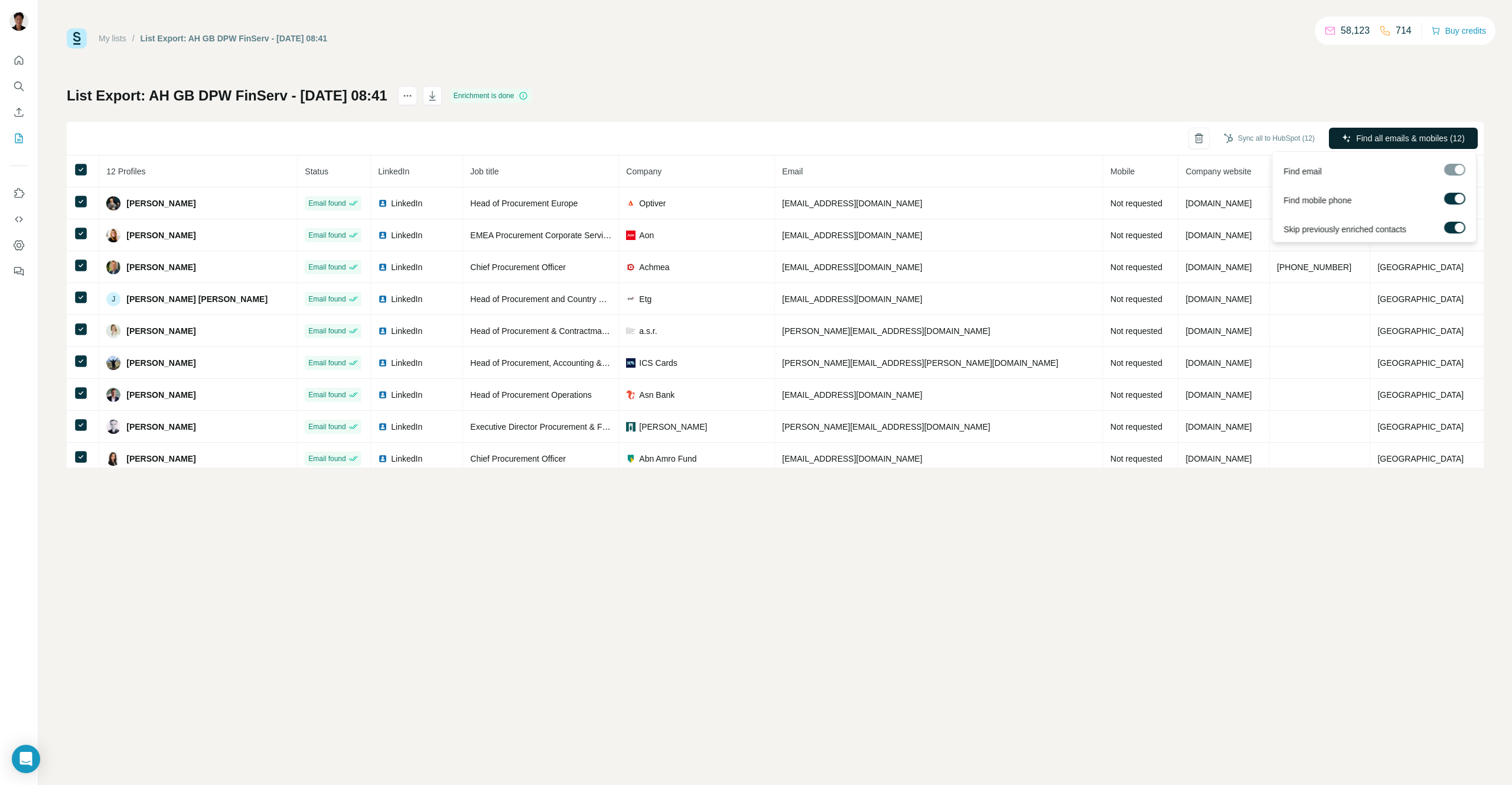  Describe the element at coordinates (554, 331) in the screenshot. I see `span: Head of Procurement & Contractmanagement` at that location.